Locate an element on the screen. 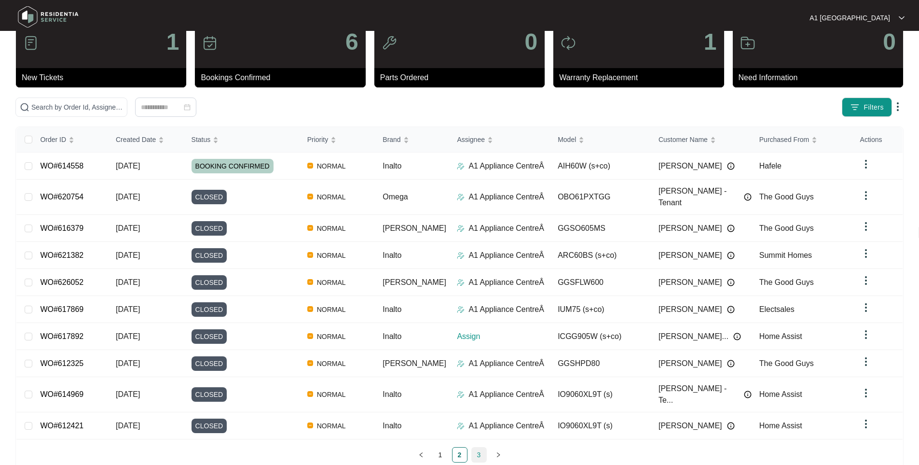 The image size is (919, 465). th: Created Date is located at coordinates (146, 139).